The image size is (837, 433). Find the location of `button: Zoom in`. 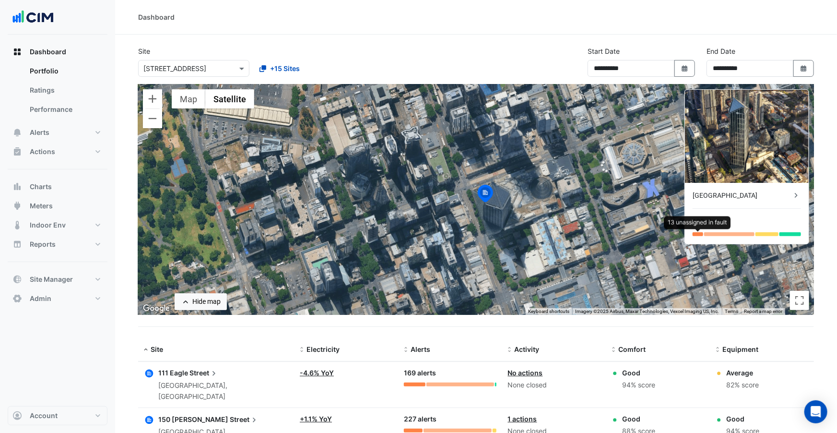

button: Zoom in is located at coordinates (153, 99).